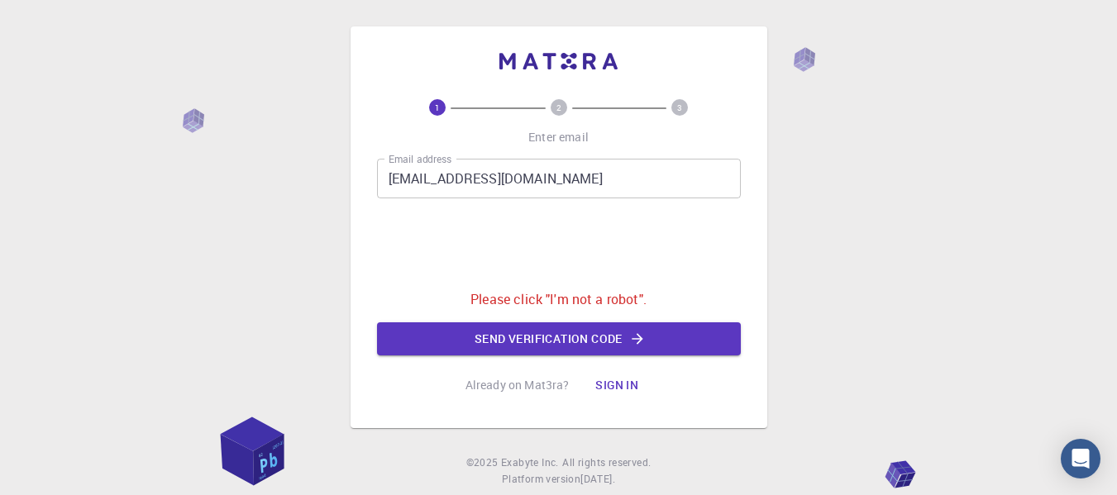 Image resolution: width=1117 pixels, height=495 pixels. Describe the element at coordinates (530, 463) in the screenshot. I see `a: Exabyte Inc.` at that location.